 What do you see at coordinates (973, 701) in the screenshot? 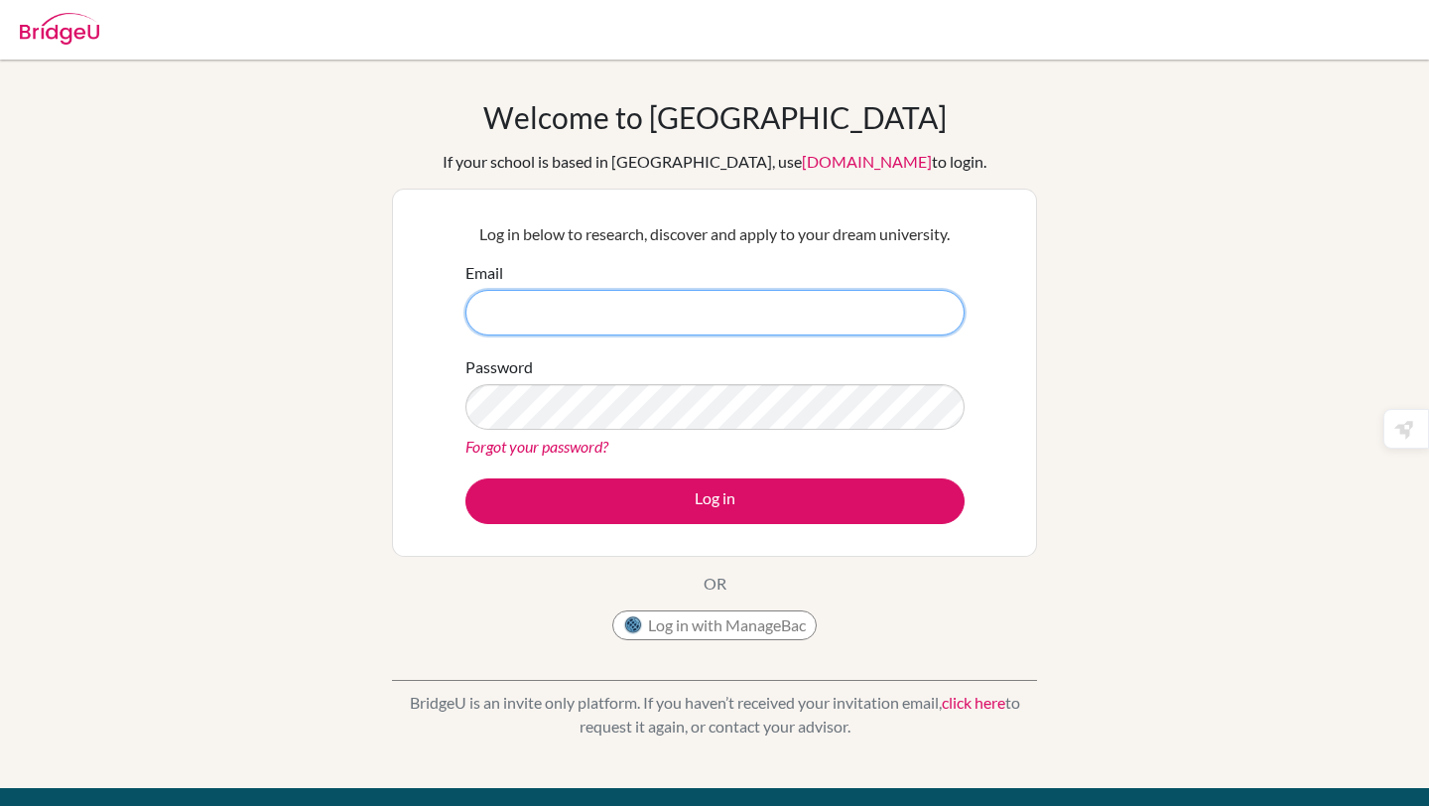
I see `a: click here` at bounding box center [973, 701].